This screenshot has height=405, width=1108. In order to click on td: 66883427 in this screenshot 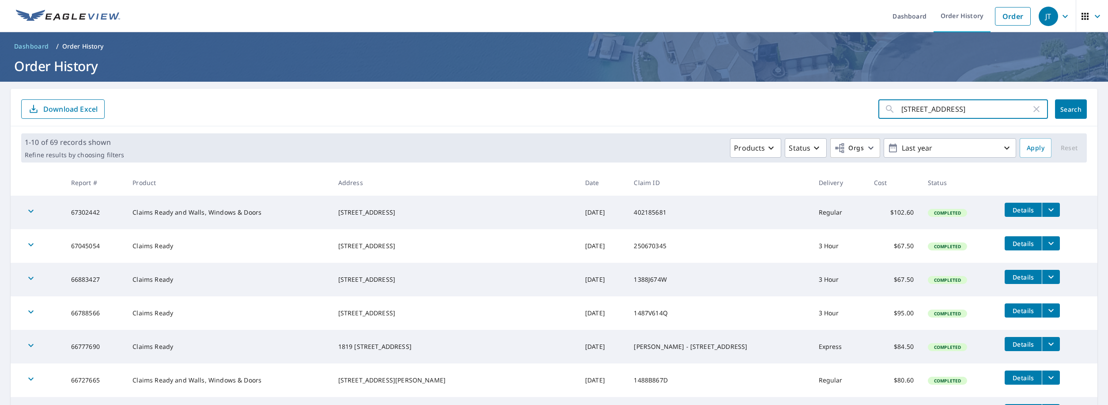, I will do `click(95, 279)`.